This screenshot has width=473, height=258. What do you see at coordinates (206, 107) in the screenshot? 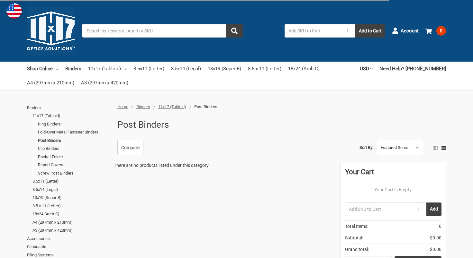
I see `span: Post Binders` at bounding box center [206, 107].